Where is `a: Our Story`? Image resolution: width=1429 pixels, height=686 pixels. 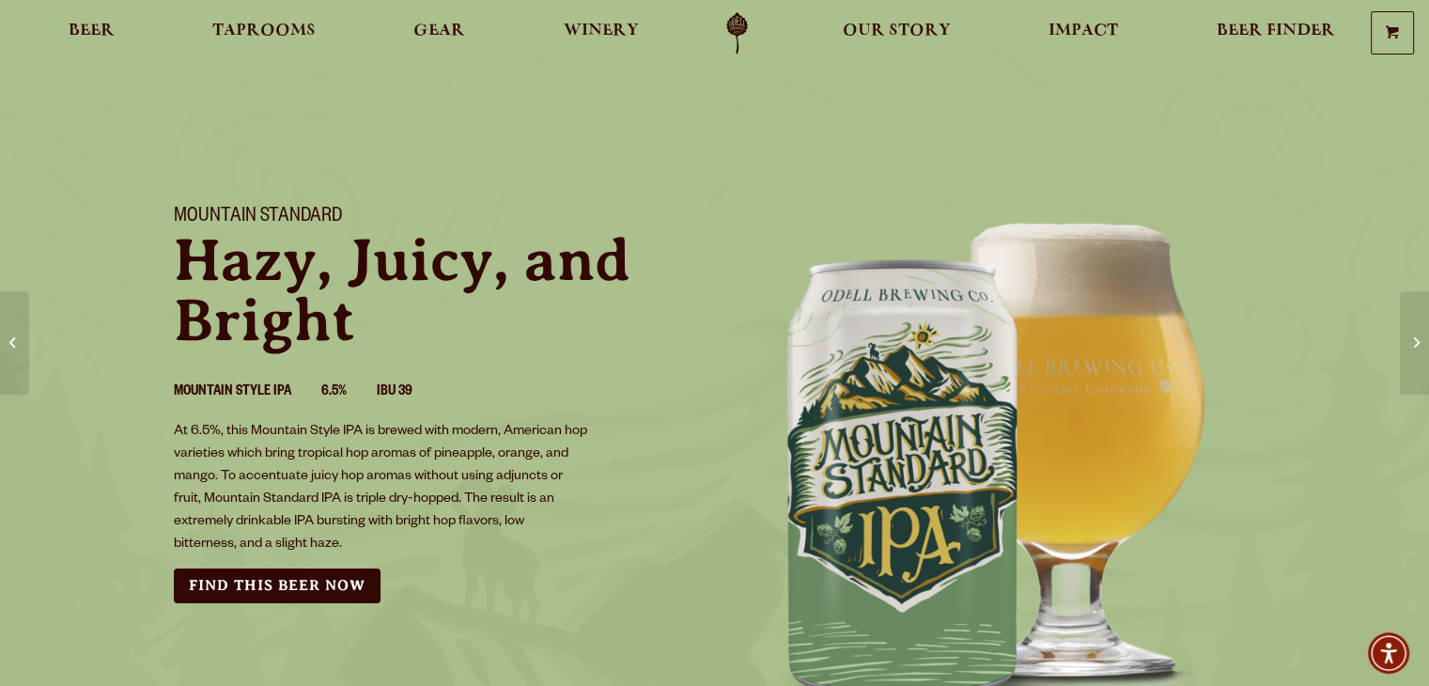 a: Our Story is located at coordinates (896, 33).